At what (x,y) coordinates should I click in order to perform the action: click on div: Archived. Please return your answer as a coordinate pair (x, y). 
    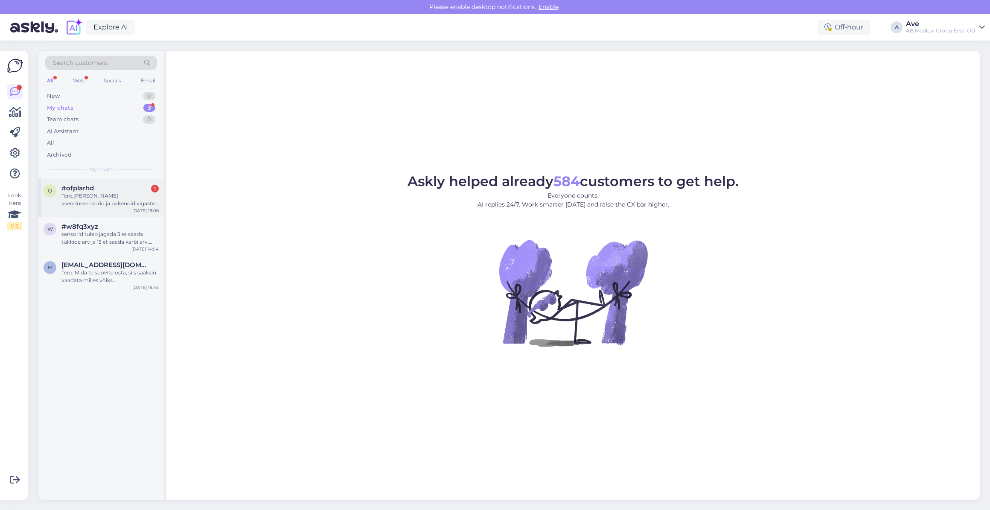
    Looking at the image, I should click on (59, 155).